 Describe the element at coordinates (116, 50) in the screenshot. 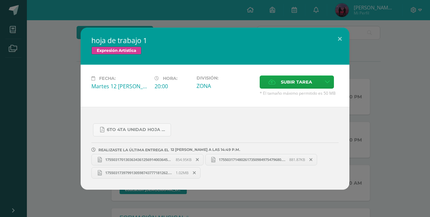

I see `span: Expresión Artística` at that location.